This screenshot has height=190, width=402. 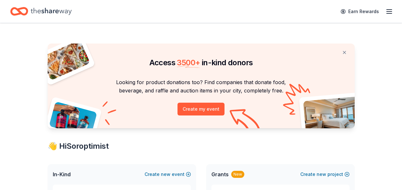 What do you see at coordinates (246, 121) in the screenshot?
I see `img: Curvy arrow` at bounding box center [246, 121].